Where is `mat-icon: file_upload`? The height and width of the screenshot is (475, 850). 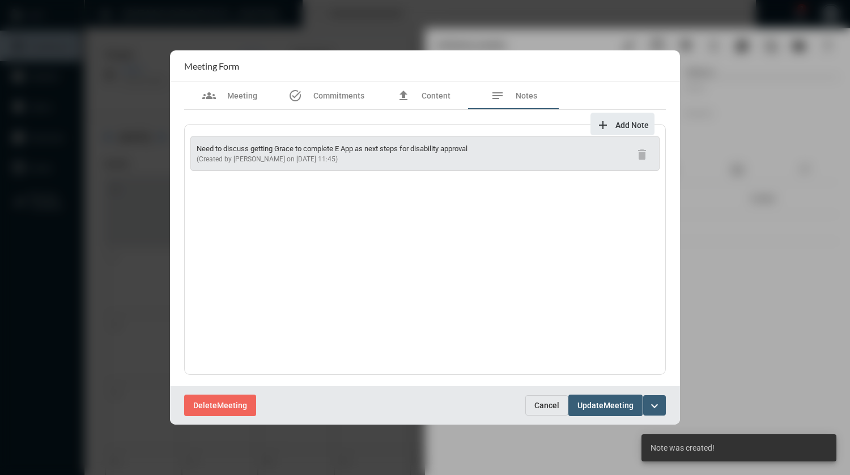 mat-icon: file_upload is located at coordinates (403, 96).